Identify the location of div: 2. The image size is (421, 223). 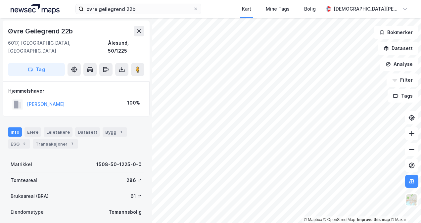
(24, 144).